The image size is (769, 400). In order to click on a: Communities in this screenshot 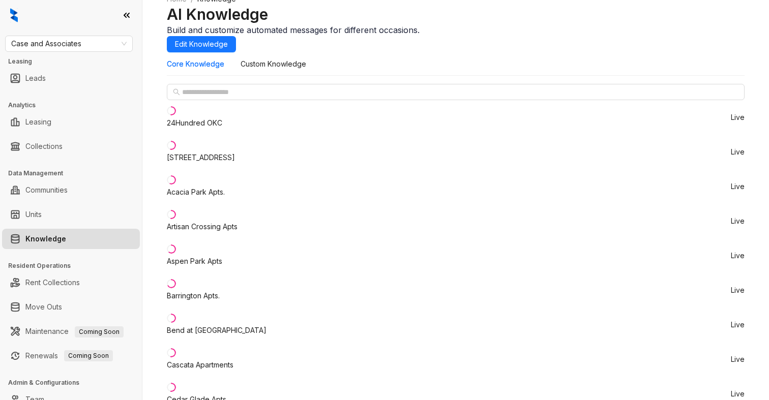, I will do `click(46, 190)`.